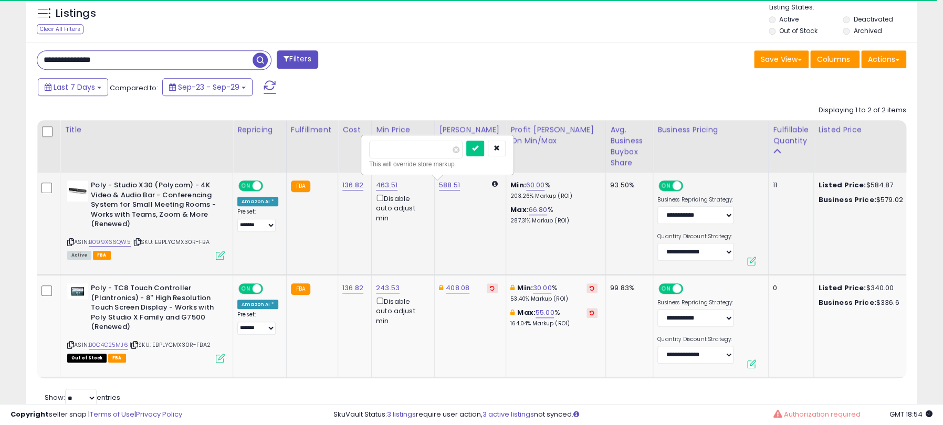 This screenshot has width=943, height=425. Describe the element at coordinates (401, 414) in the screenshot. I see `a: 3 listings` at that location.